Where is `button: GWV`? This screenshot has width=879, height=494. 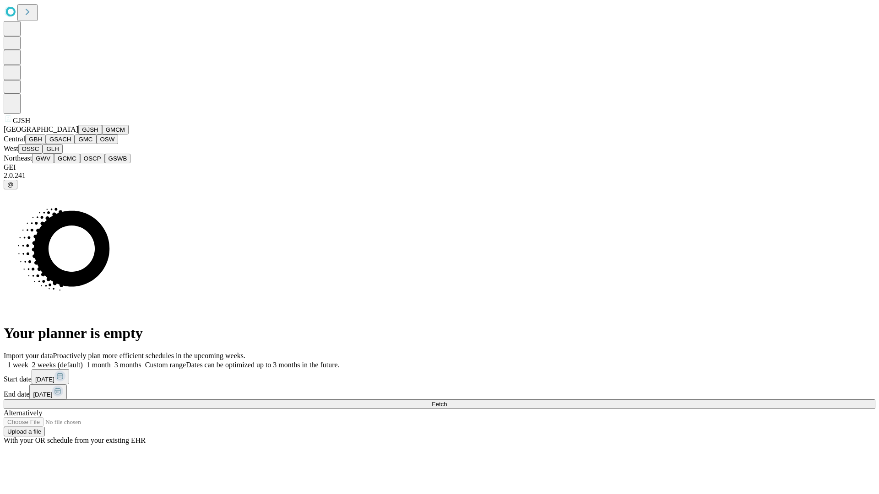 button: GWV is located at coordinates (43, 158).